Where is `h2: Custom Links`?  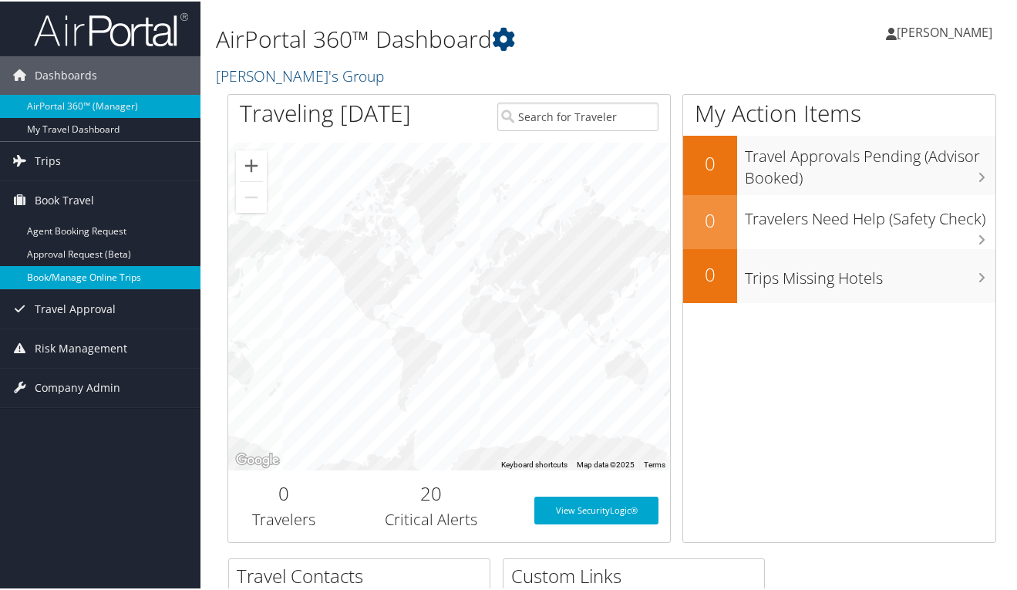 h2: Custom Links is located at coordinates (637, 574).